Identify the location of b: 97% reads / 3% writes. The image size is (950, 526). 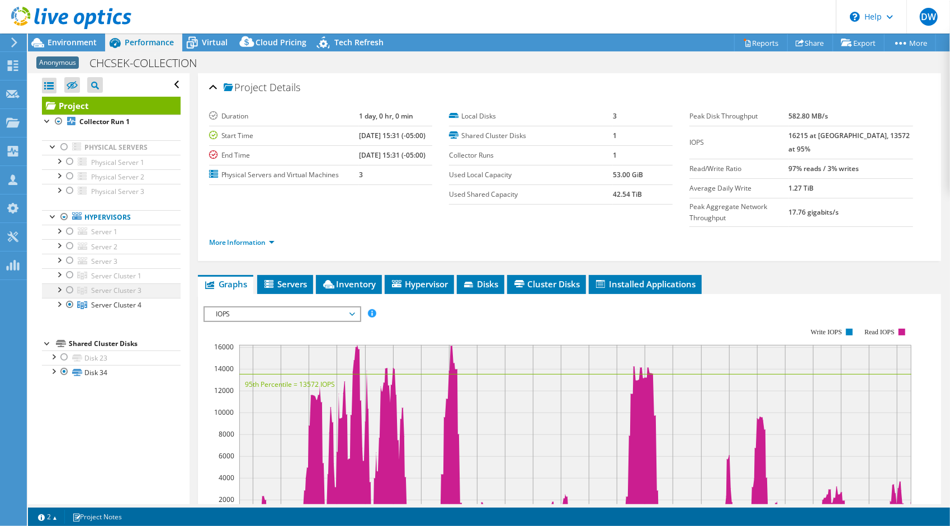
(824, 168).